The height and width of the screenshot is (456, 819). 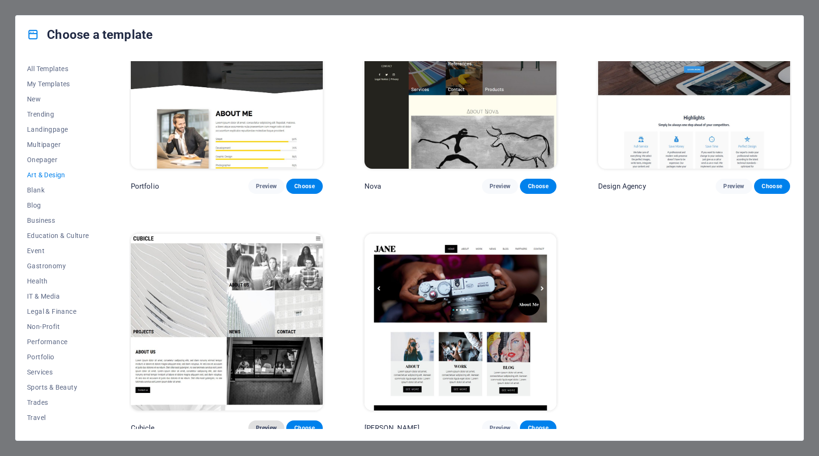 What do you see at coordinates (58, 417) in the screenshot?
I see `button: Travel` at bounding box center [58, 417].